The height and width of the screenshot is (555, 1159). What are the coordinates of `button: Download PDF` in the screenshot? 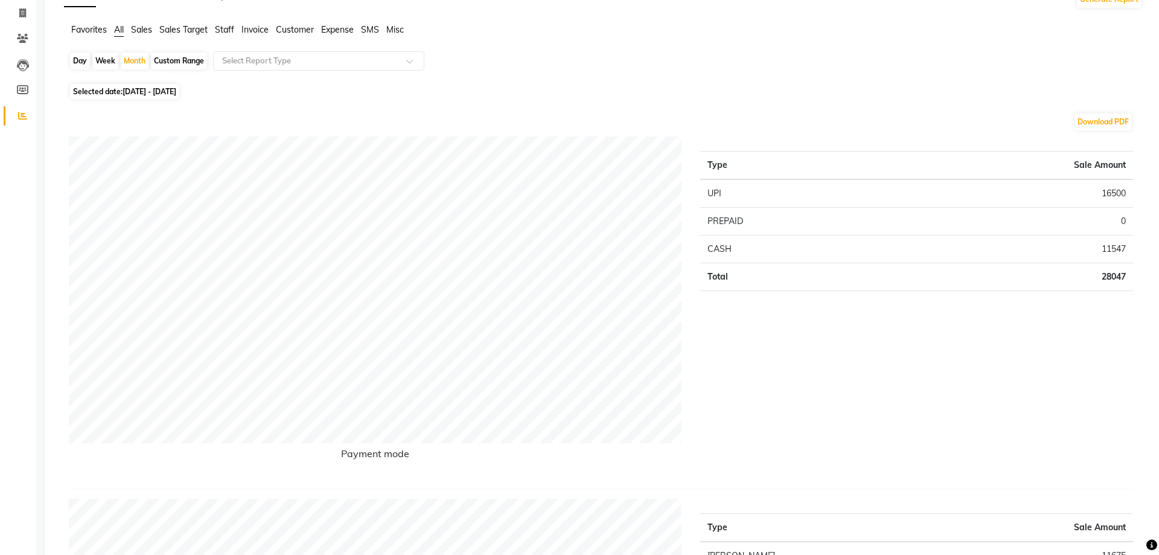 It's located at (1102, 122).